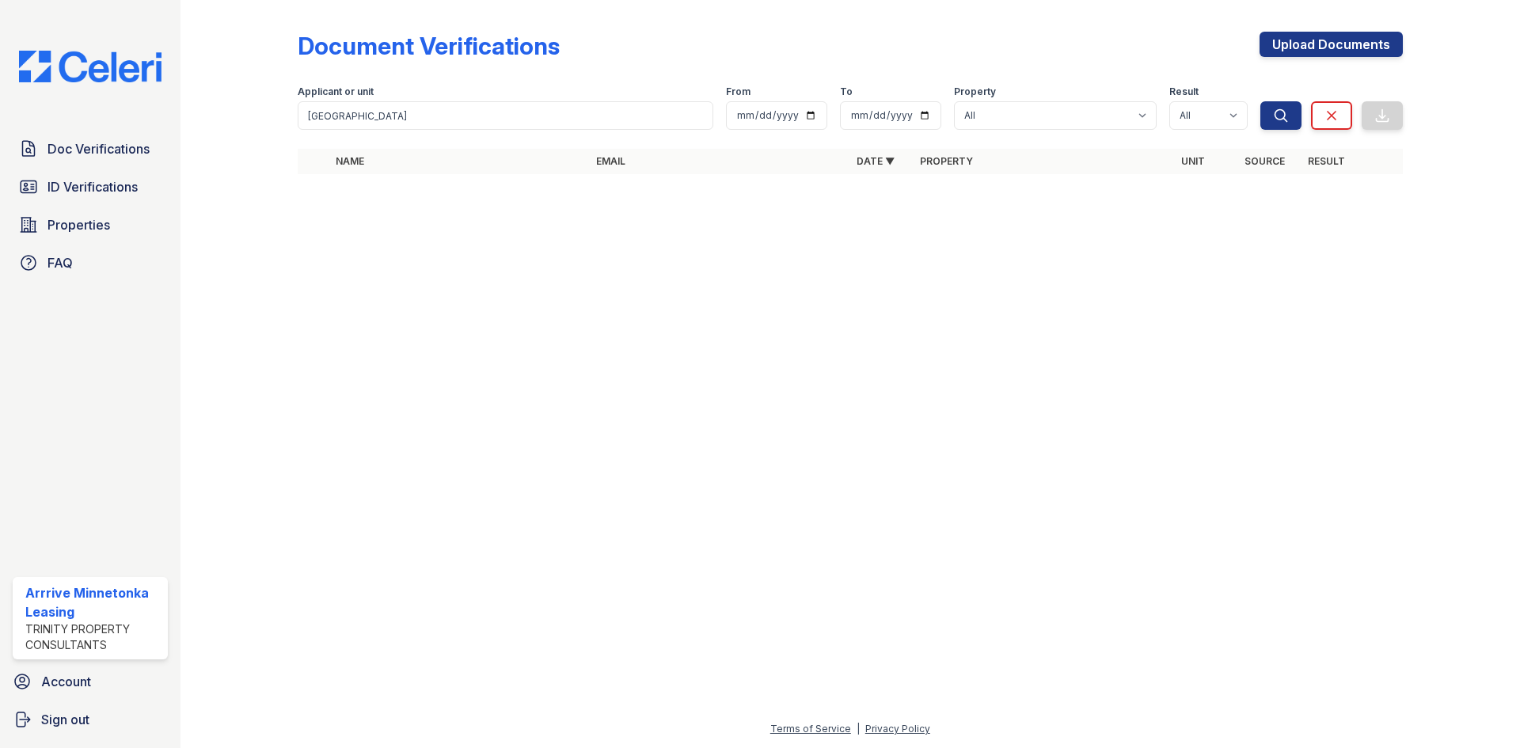  I want to click on a: Result, so click(1326, 161).